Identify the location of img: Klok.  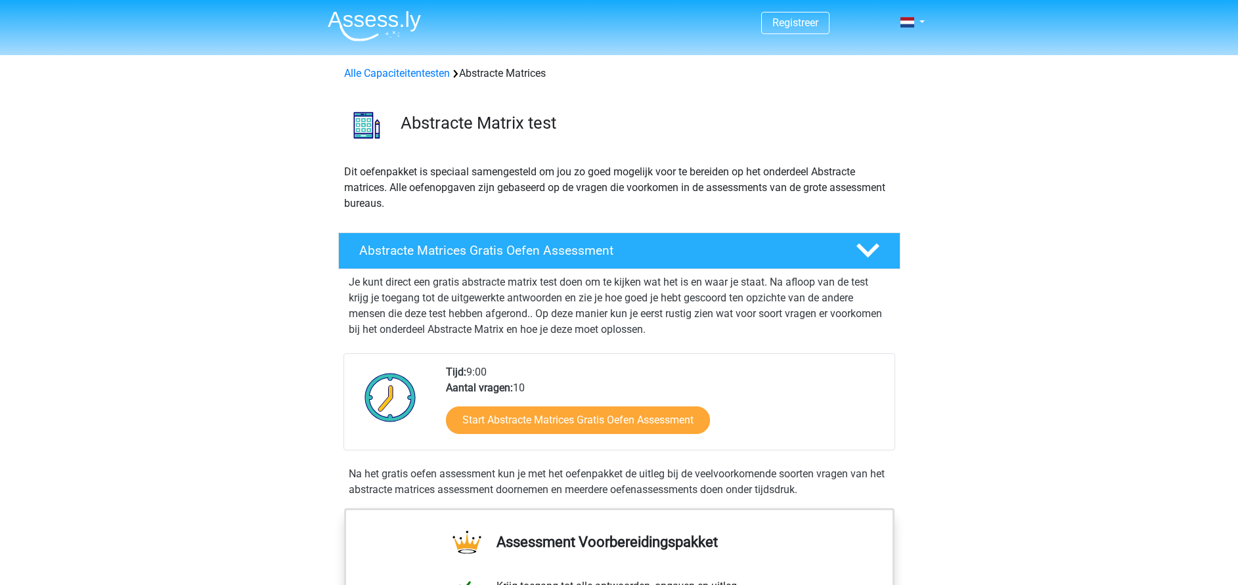
(390, 397).